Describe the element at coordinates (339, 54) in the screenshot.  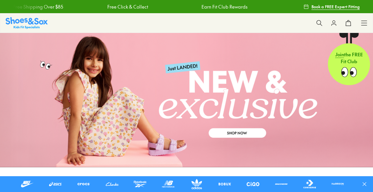
I see `span: Join` at that location.